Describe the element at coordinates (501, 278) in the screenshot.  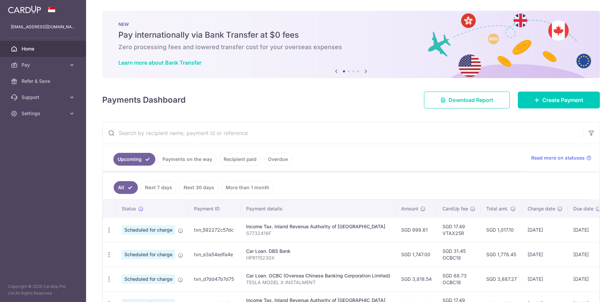
I see `td: SGD 3,887.27` at that location.